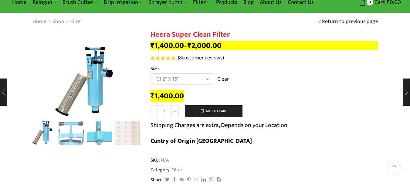  Describe the element at coordinates (127, 133) in the screenshot. I see `li: 4 / 4` at that location.